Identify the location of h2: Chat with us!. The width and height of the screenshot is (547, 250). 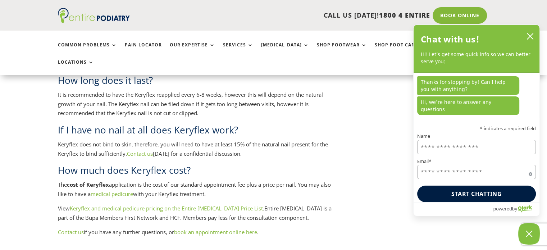
(450, 39).